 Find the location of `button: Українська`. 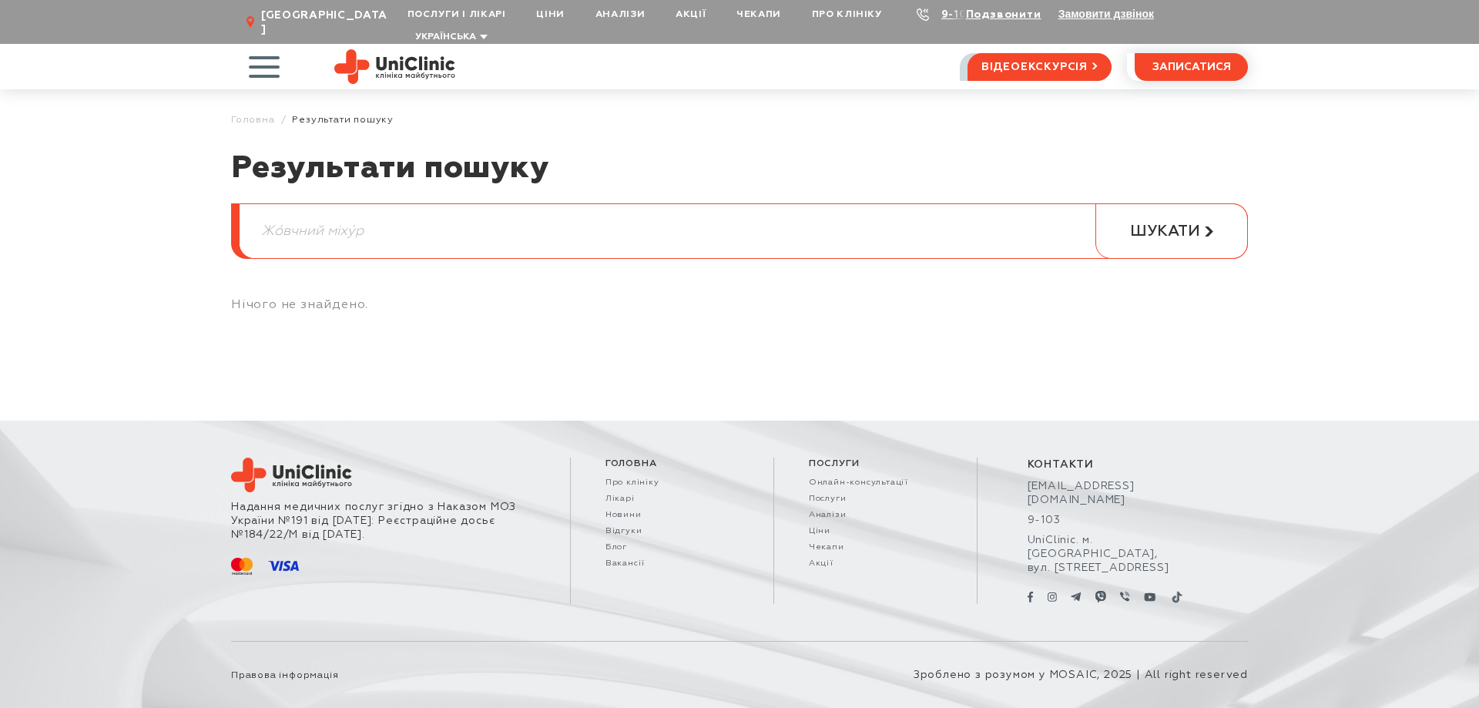

button: Українська is located at coordinates (449, 37).